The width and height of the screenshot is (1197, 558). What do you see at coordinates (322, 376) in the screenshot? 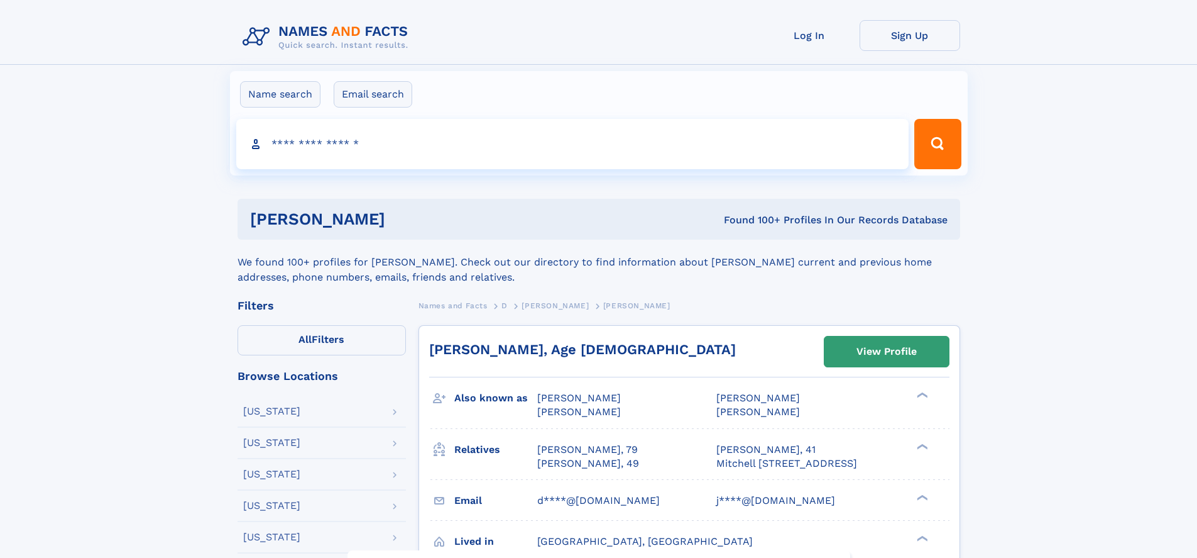
I see `div: Browse Locations` at bounding box center [322, 376].